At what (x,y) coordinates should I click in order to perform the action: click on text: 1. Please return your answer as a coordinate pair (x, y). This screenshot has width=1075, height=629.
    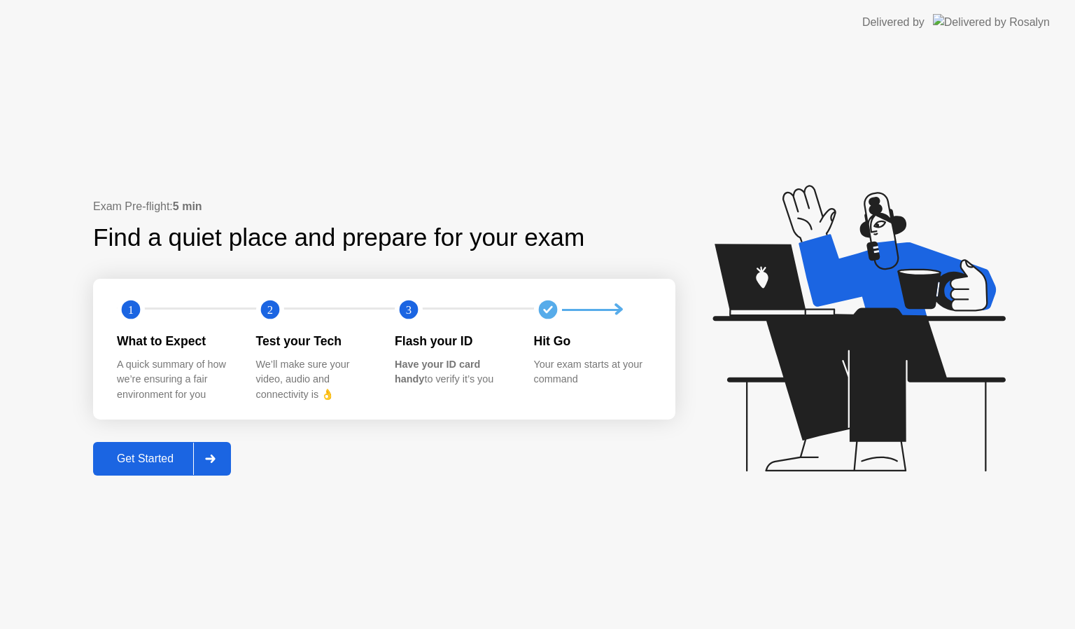
    Looking at the image, I should click on (131, 309).